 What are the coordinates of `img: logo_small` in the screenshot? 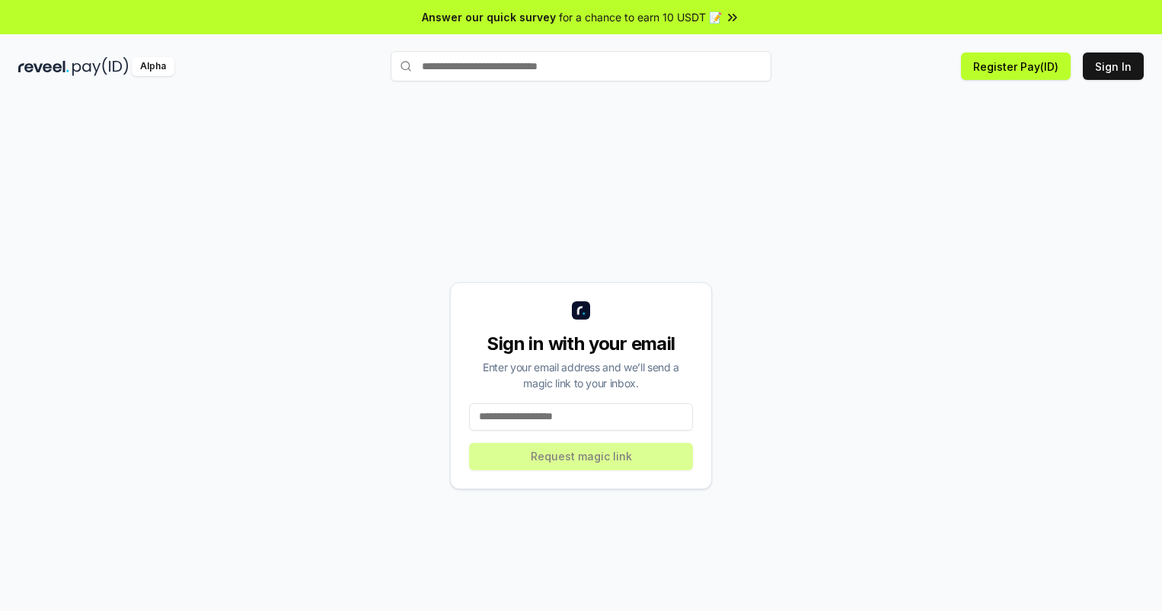 It's located at (581, 311).